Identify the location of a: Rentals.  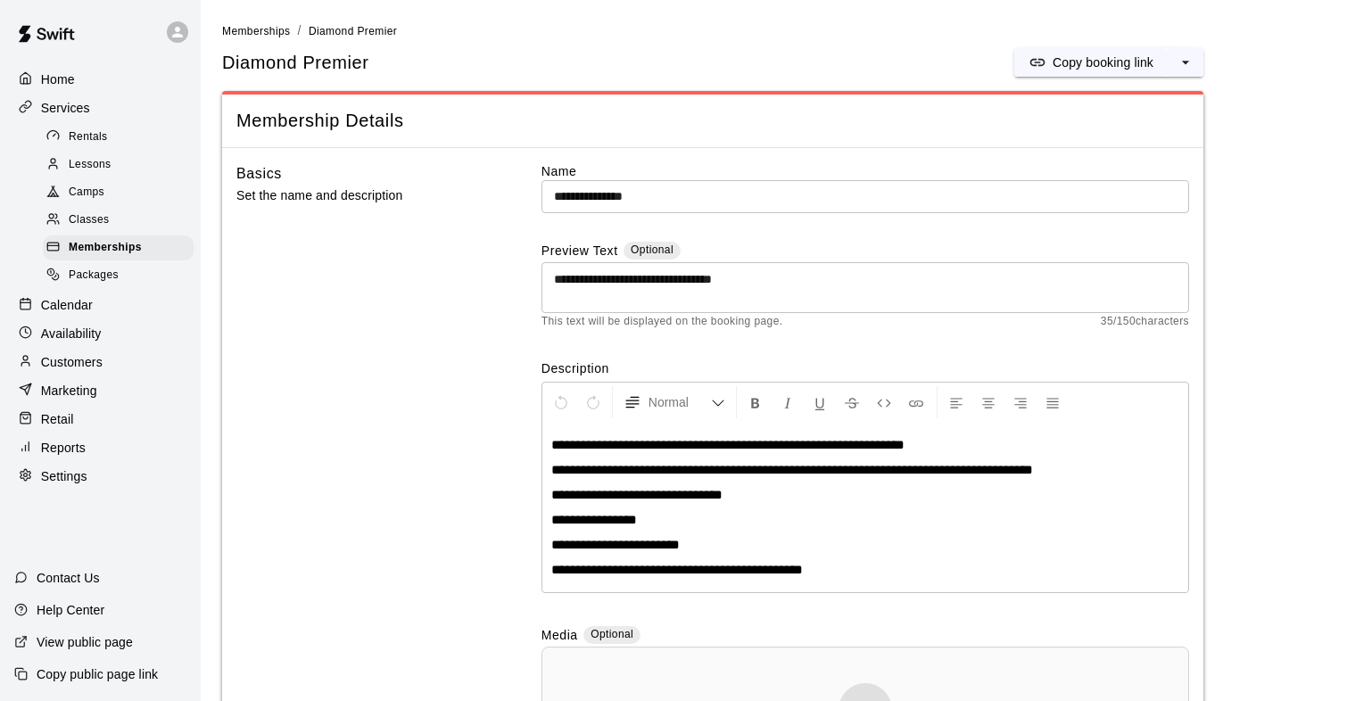
(121, 136).